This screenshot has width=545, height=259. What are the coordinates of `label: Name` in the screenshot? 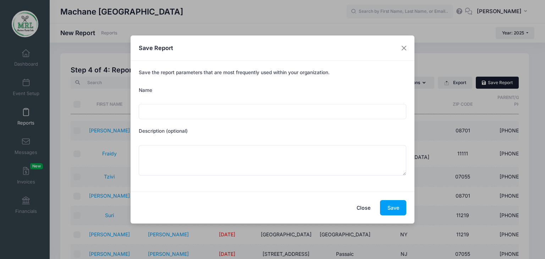 It's located at (146, 90).